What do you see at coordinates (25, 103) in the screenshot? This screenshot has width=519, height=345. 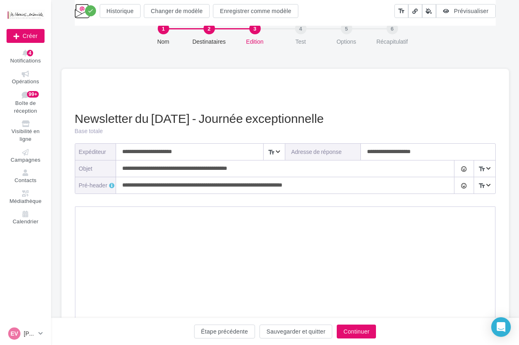 I see `a: Boîte de réception99+` at bounding box center [25, 103].